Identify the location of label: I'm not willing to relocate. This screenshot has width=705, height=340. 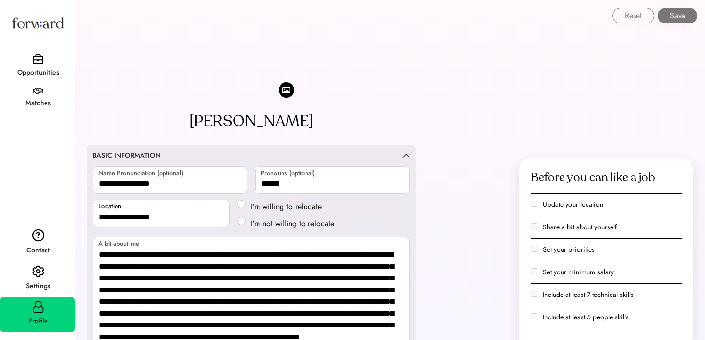
(292, 224).